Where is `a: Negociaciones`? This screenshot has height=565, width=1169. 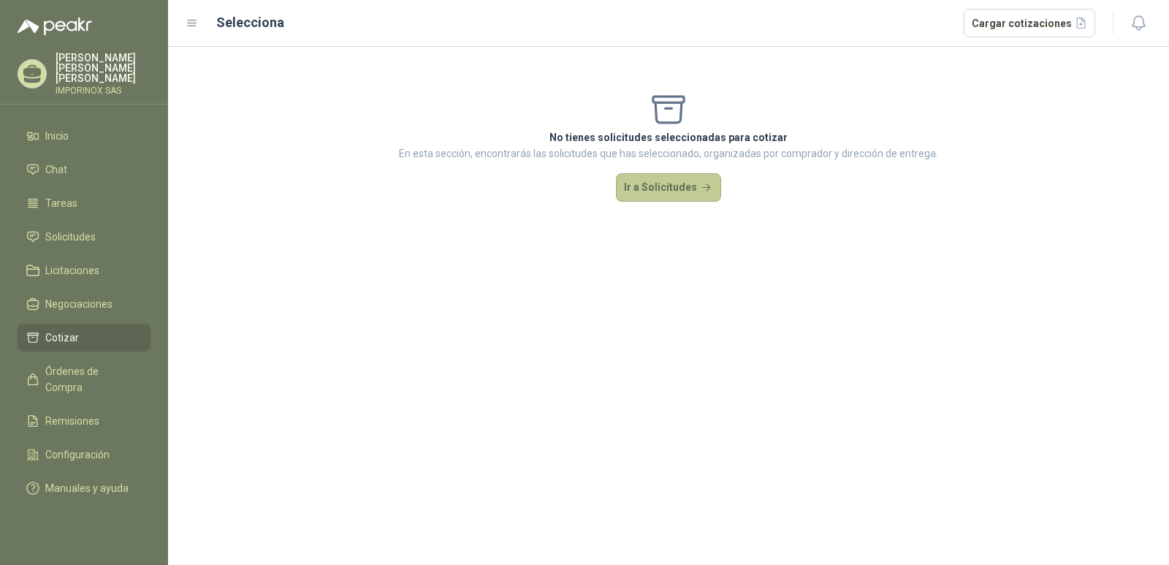
a: Negociaciones is located at coordinates (84, 304).